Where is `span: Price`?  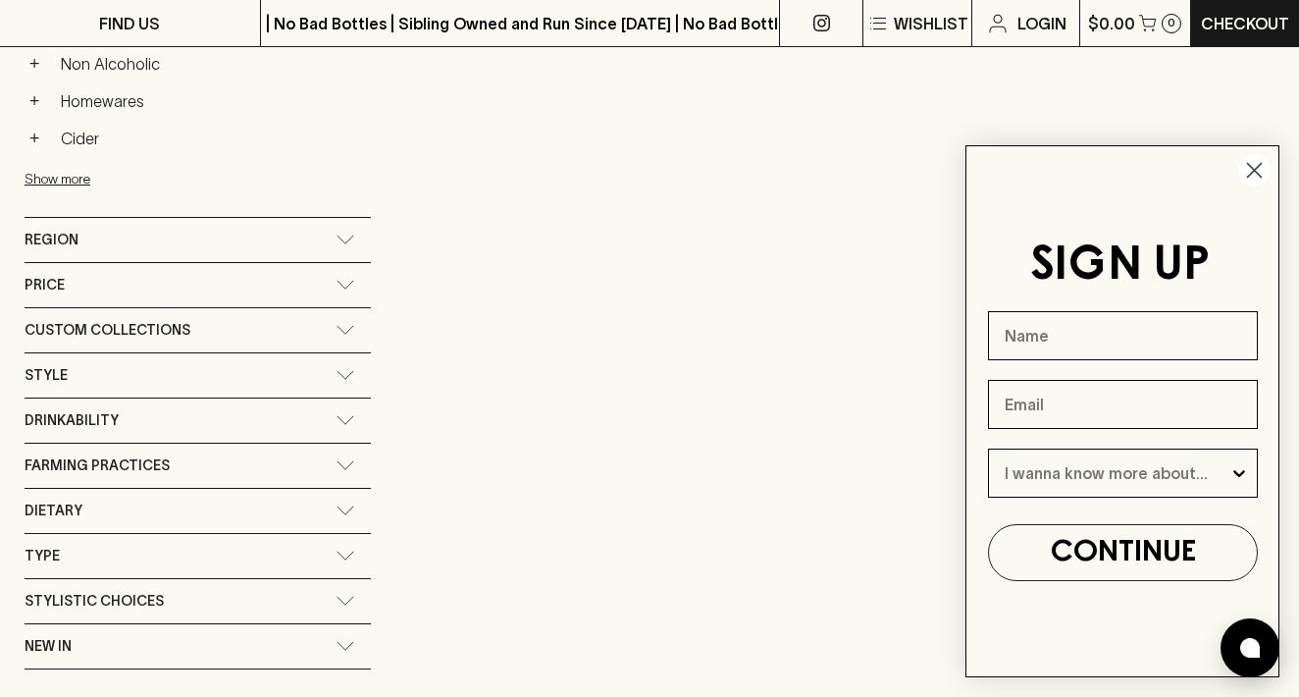
span: Price is located at coordinates (44, 285).